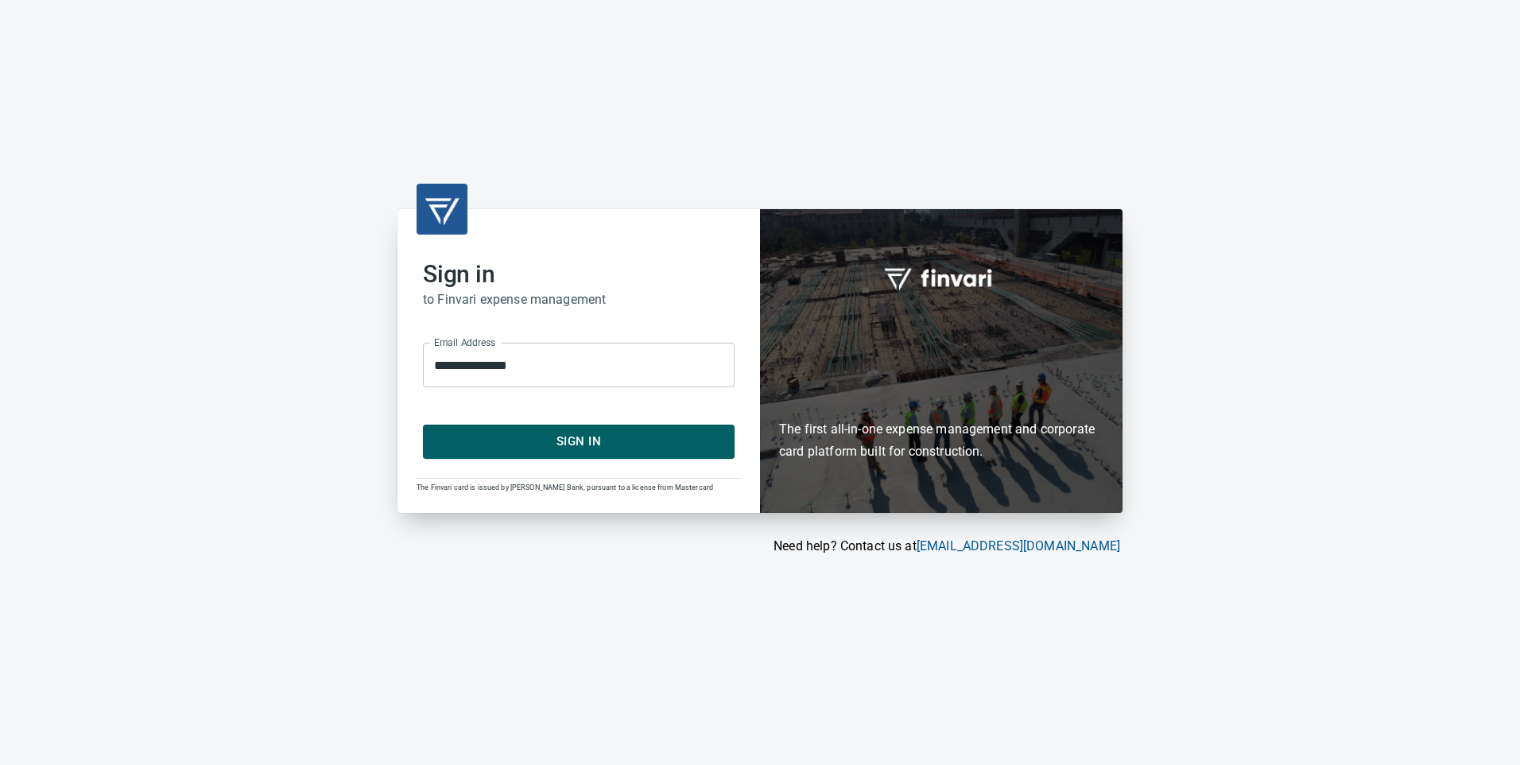 This screenshot has width=1520, height=765. What do you see at coordinates (941, 394) in the screenshot?
I see `h6: The first all-in-one expense management and corporate card platform built for construction.` at bounding box center [941, 394].